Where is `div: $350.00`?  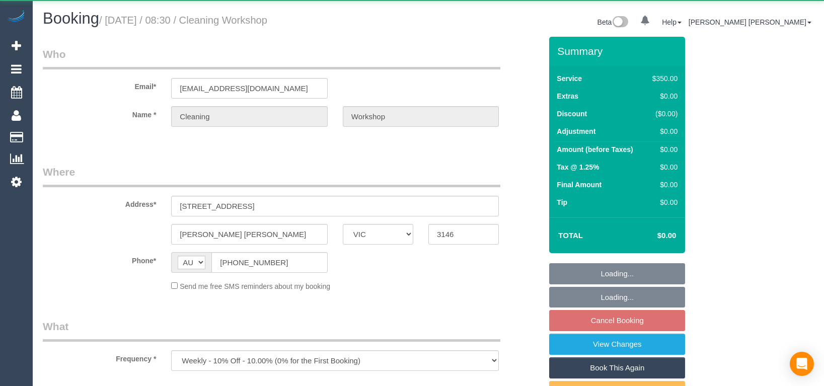 div: $350.00 is located at coordinates (663, 79).